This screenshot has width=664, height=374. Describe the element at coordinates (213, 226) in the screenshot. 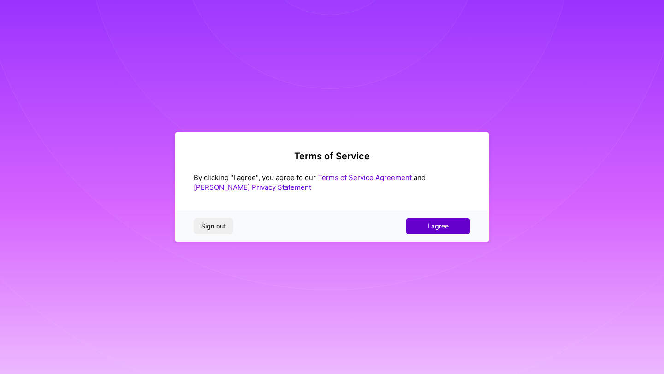

I see `span: Sign out` at that location.